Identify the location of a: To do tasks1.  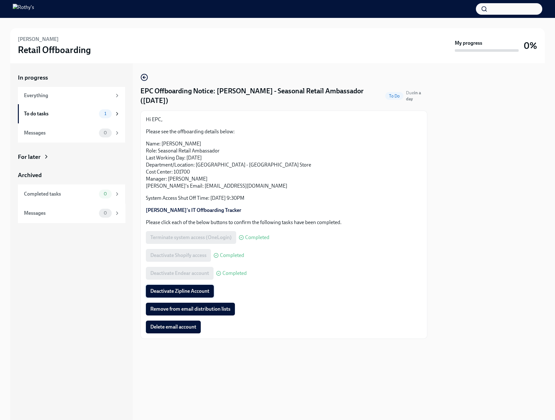
(72, 114).